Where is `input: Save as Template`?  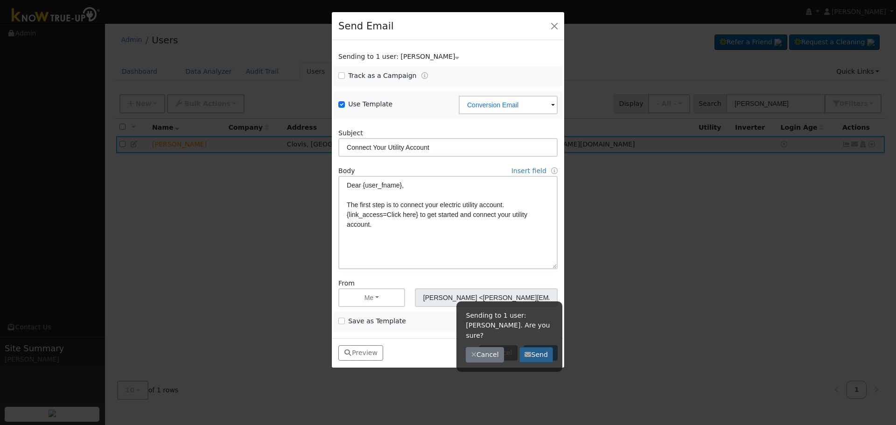
input: Save as Template is located at coordinates (342, 321).